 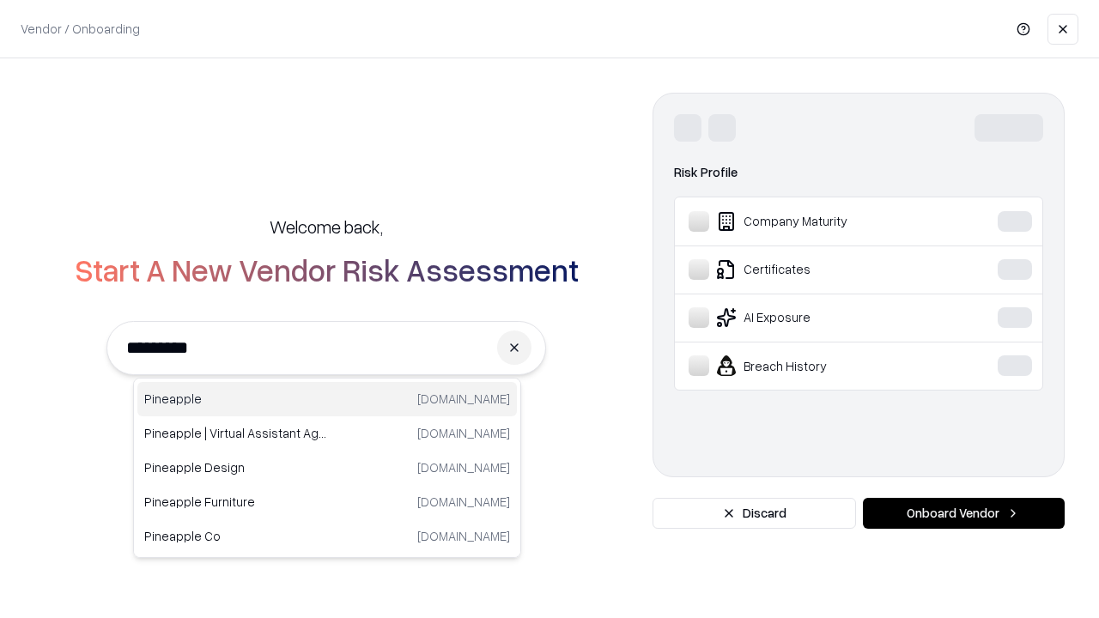 I want to click on div: Risk Profile, so click(x=858, y=173).